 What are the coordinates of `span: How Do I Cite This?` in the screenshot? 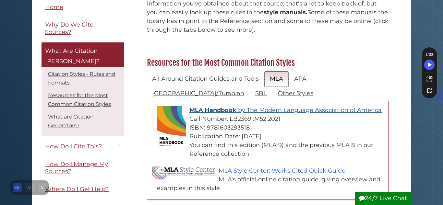 It's located at (73, 147).